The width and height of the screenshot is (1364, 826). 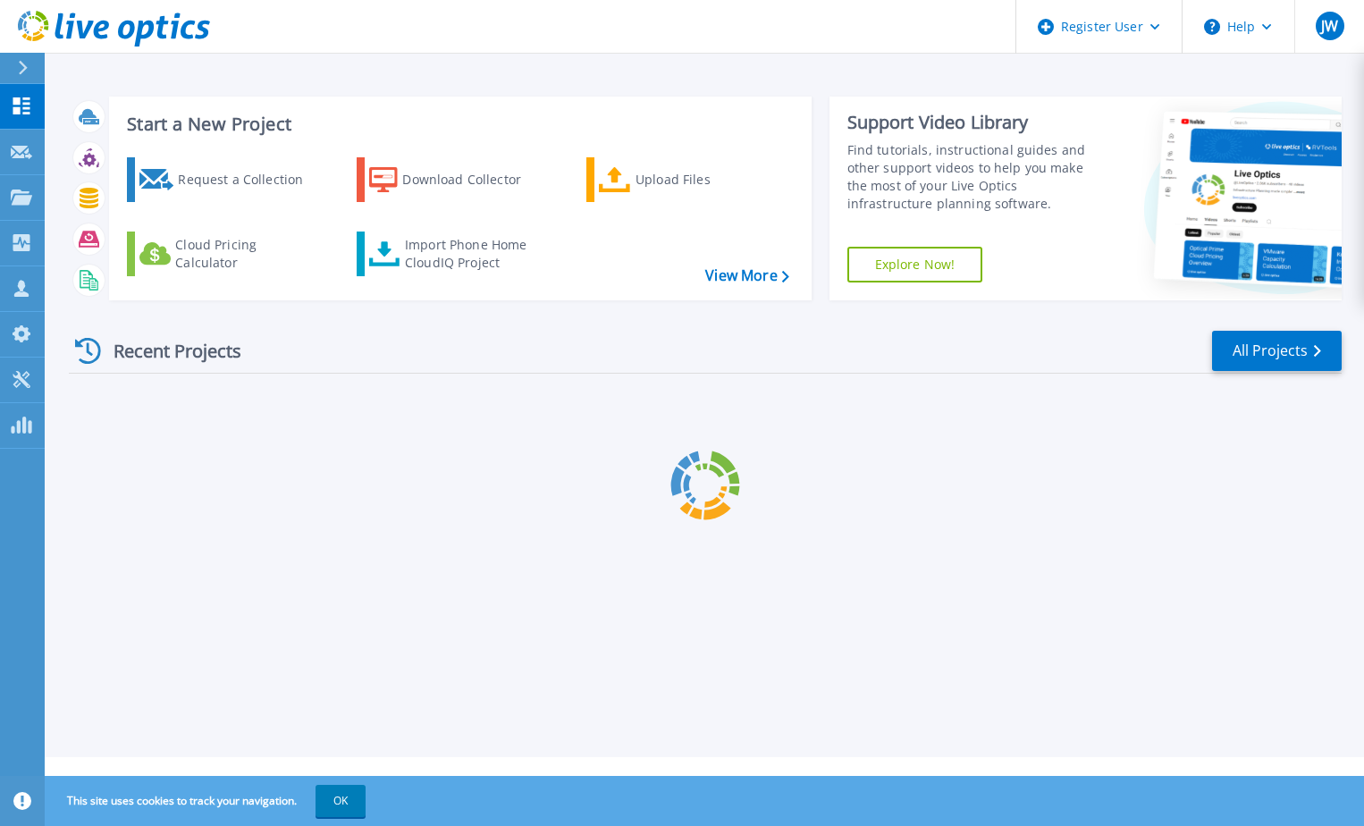 What do you see at coordinates (247, 254) in the screenshot?
I see `div: Cloud Pricing Calculator` at bounding box center [247, 254].